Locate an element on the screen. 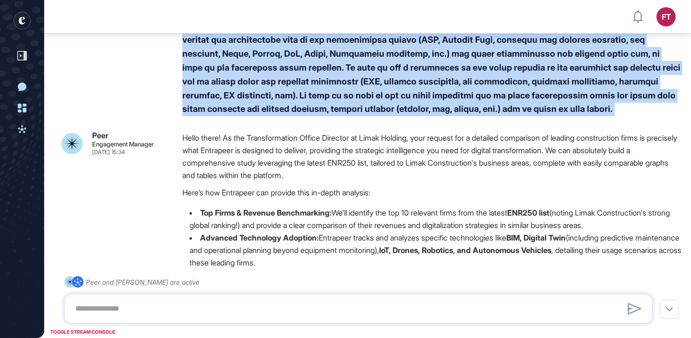 This screenshot has height=338, width=691. strong: Internal Operations Solutions: is located at coordinates (253, 275).